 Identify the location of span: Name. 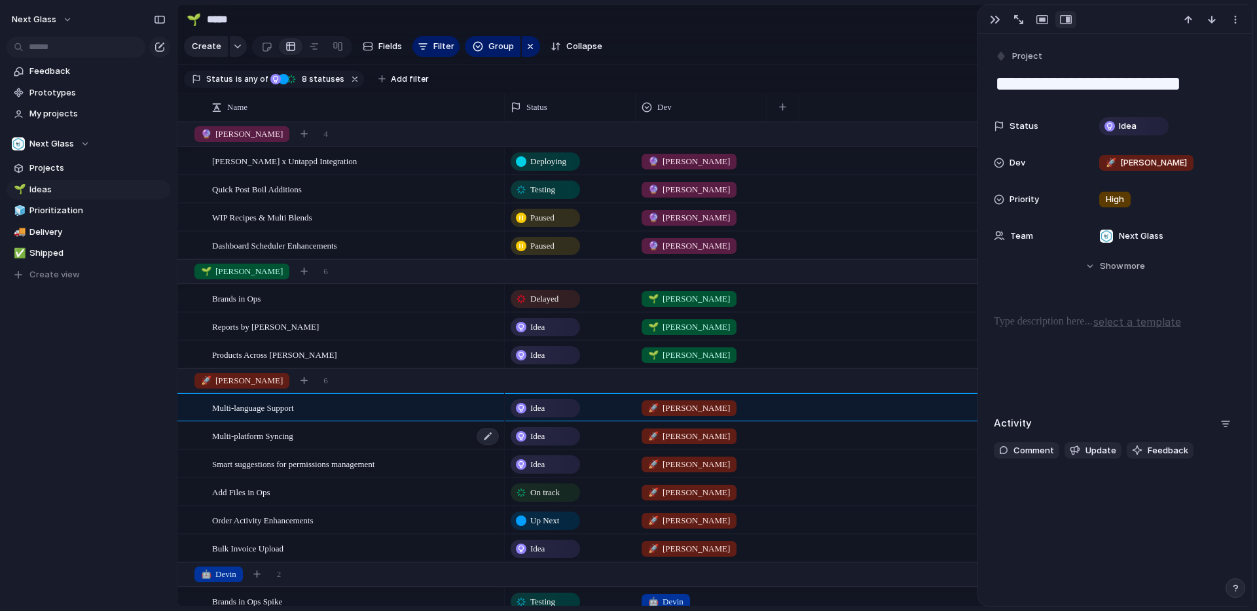
(237, 107).